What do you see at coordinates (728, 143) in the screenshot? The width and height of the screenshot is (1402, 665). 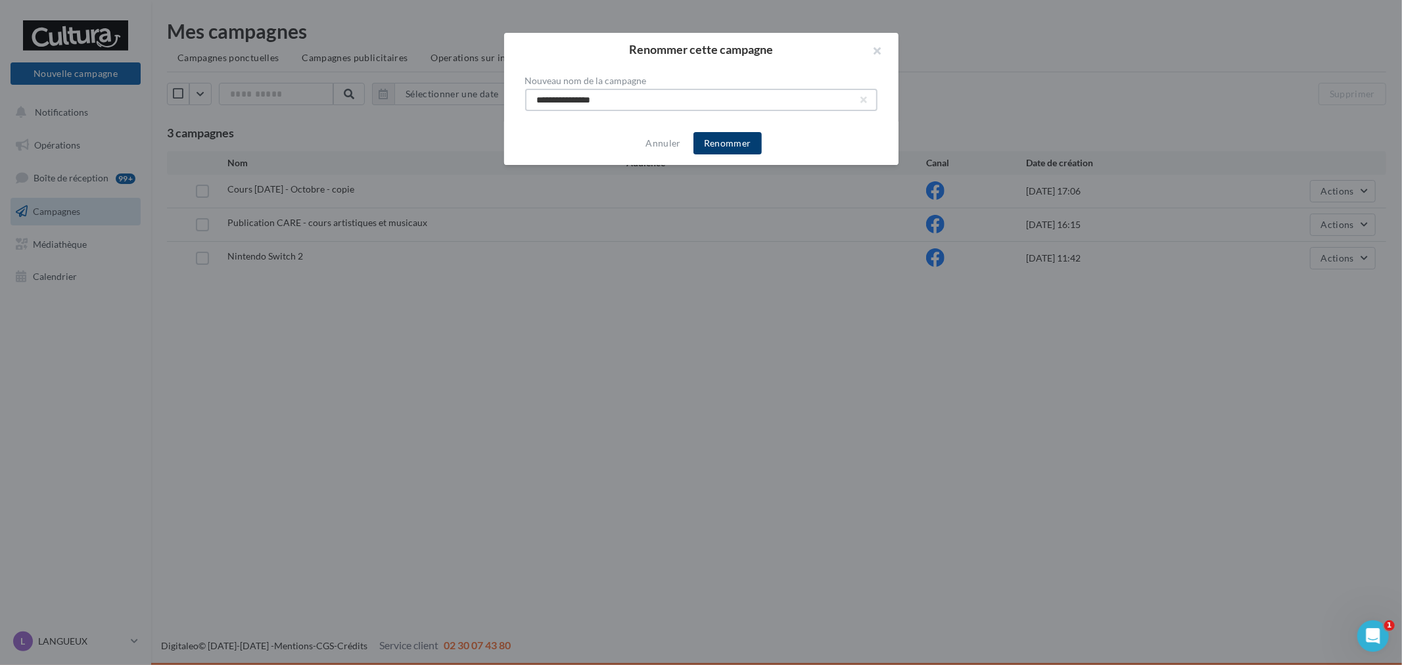 I see `button: Renommer` at bounding box center [728, 143].